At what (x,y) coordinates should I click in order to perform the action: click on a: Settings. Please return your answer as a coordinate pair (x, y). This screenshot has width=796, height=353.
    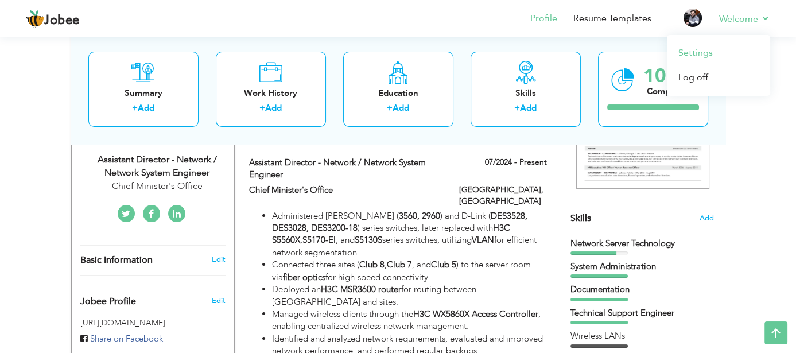
    Looking at the image, I should click on (719, 53).